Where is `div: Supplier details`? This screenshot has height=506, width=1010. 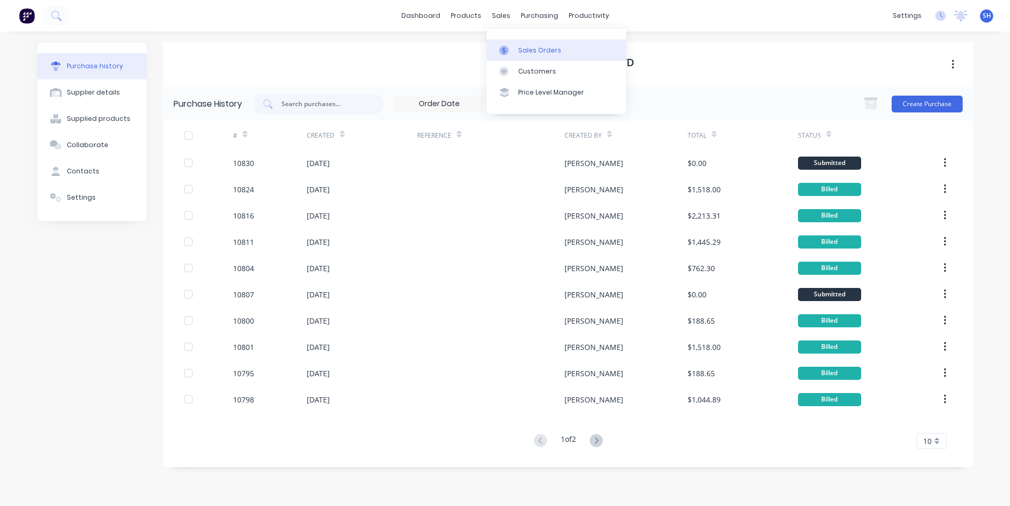 div: Supplier details is located at coordinates (93, 93).